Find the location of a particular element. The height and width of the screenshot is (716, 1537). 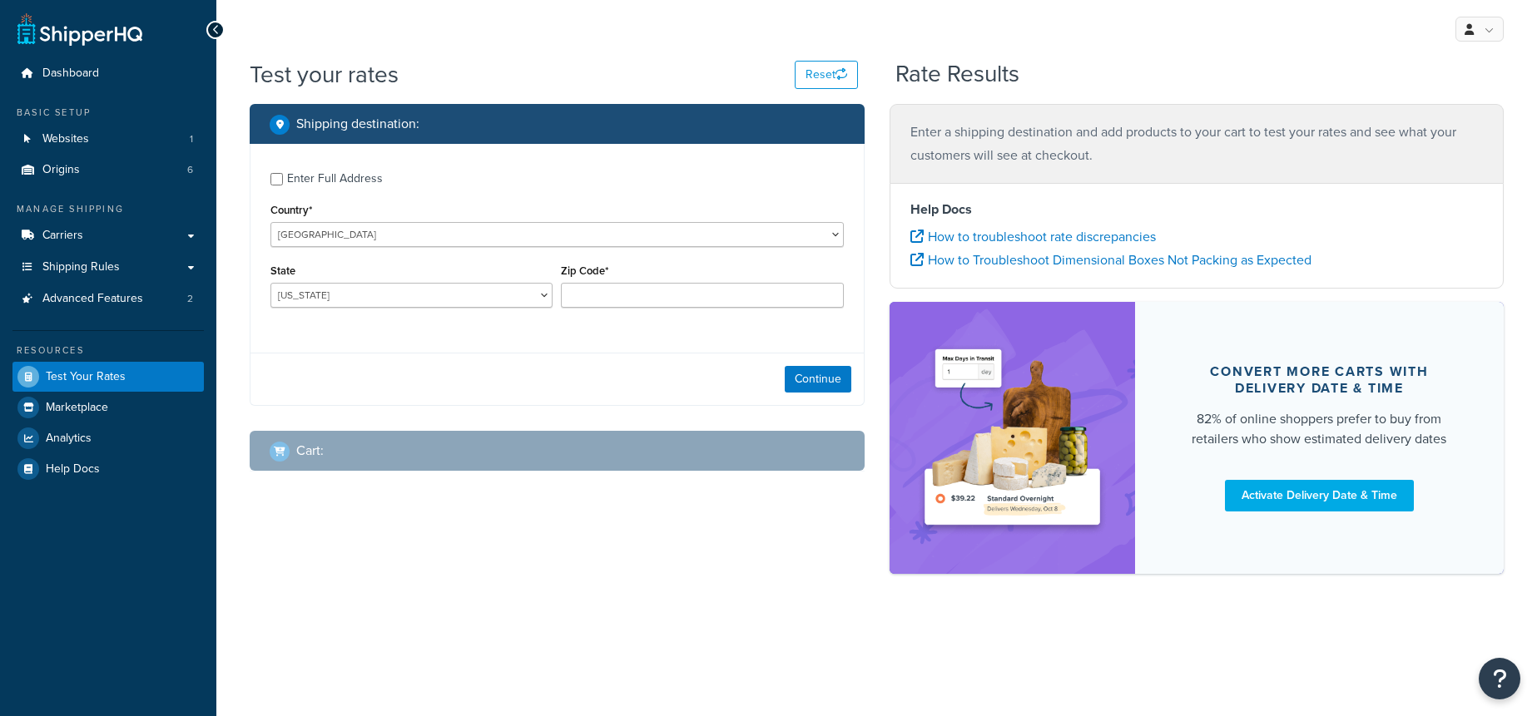

button: Open Resource Center is located at coordinates (1499, 679).